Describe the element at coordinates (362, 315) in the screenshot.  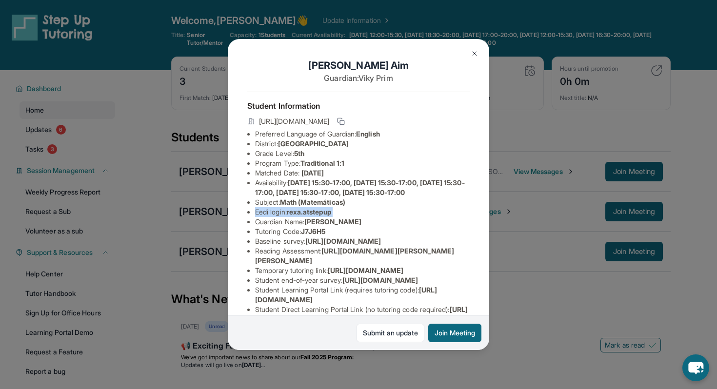
I see `li: Student Direct Learning Portal Link (no tutoring code required) :` at that location.